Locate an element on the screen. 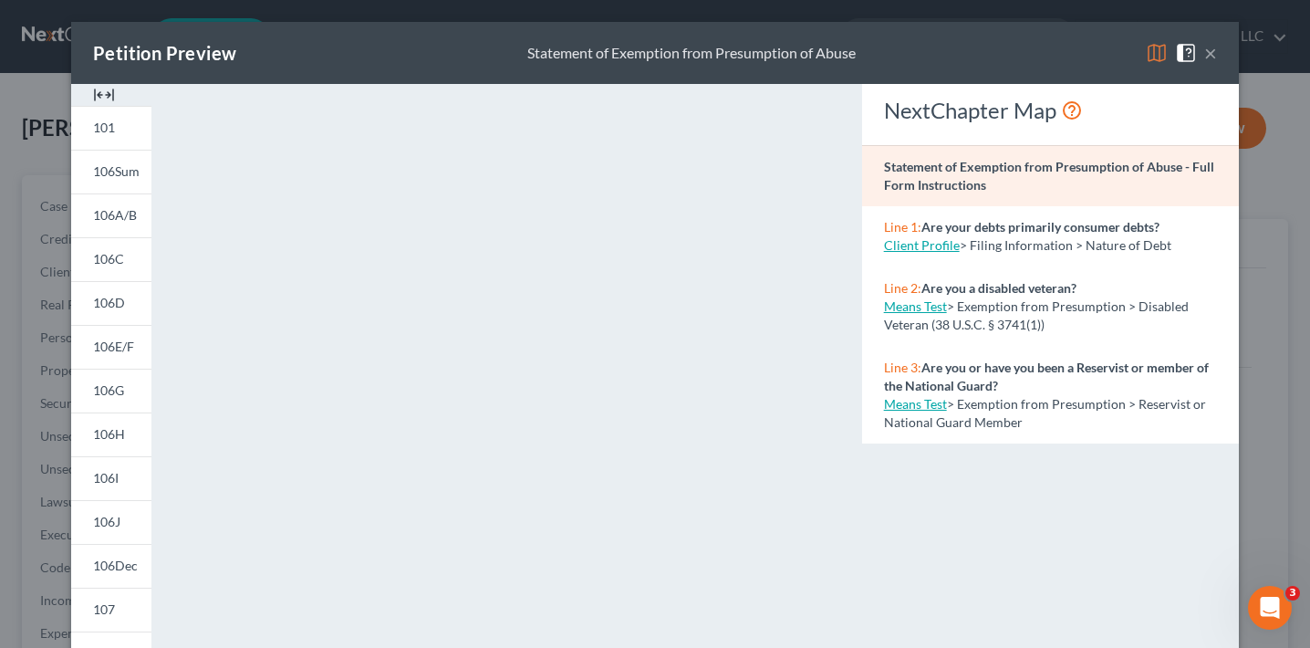 The image size is (1310, 648). span: > Exemption from Presumption > Reservist or National Guard Member is located at coordinates (1045, 412).